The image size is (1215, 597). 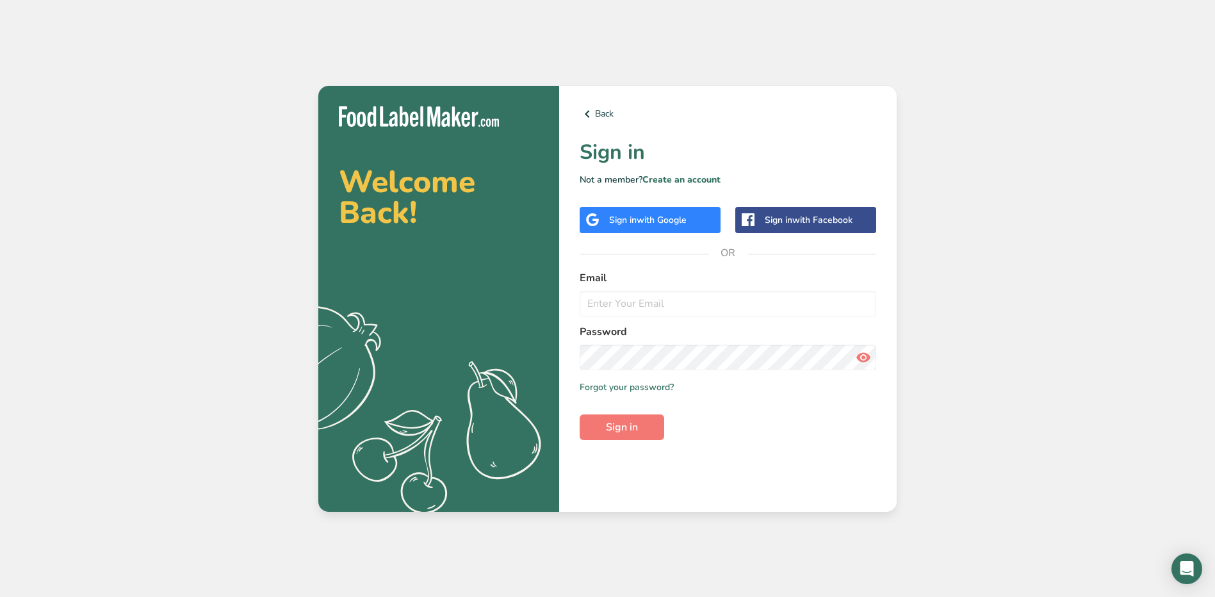 What do you see at coordinates (728, 179) in the screenshot?
I see `p: Not a member?` at bounding box center [728, 179].